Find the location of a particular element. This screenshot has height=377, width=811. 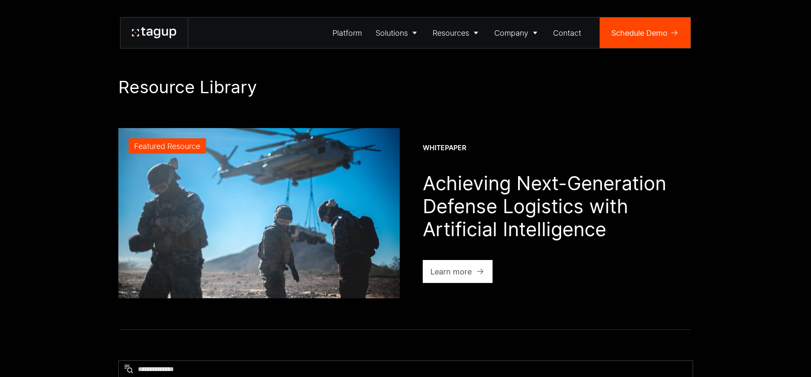

div: Platform is located at coordinates (347, 33).